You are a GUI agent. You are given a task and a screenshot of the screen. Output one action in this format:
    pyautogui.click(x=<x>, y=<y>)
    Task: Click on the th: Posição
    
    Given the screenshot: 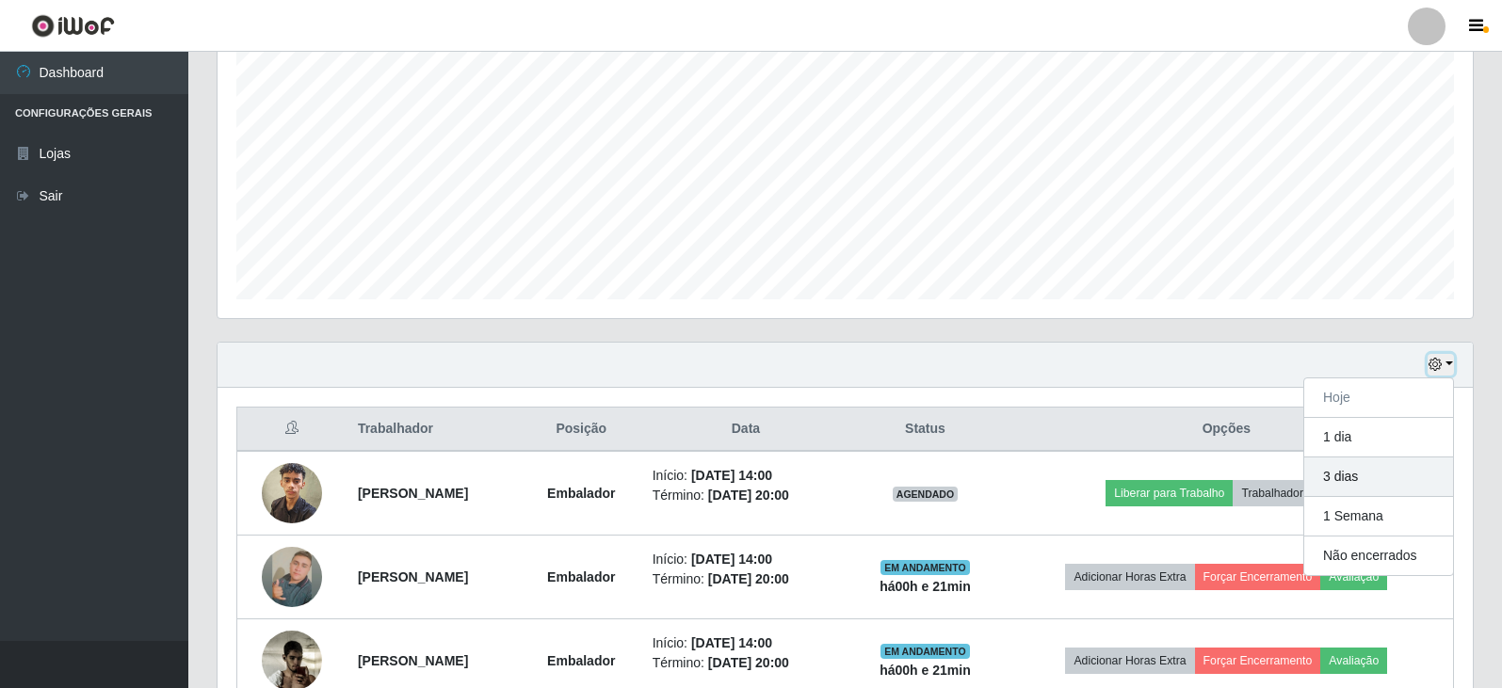 What is the action you would take?
    pyautogui.click(x=581, y=429)
    